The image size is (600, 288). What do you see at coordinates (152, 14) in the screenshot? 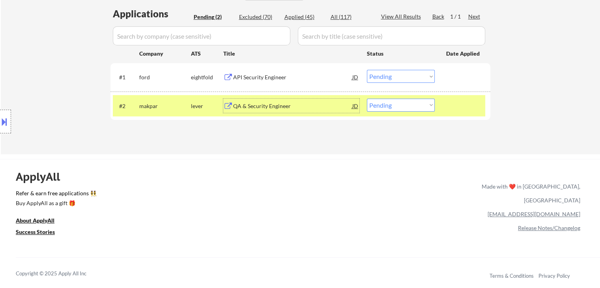
I see `div: Applications` at bounding box center [152, 14].